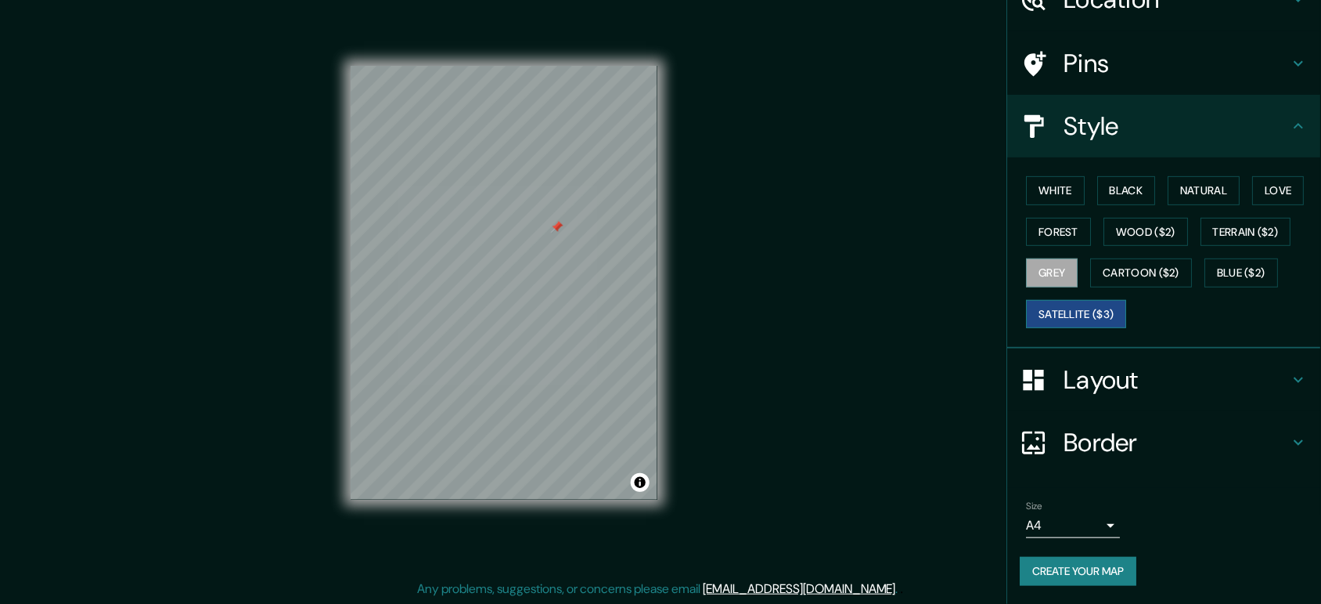 This screenshot has width=1321, height=604. Describe the element at coordinates (658, 589) in the screenshot. I see `p: Any problems, suggestions, or concerns please email .` at that location.